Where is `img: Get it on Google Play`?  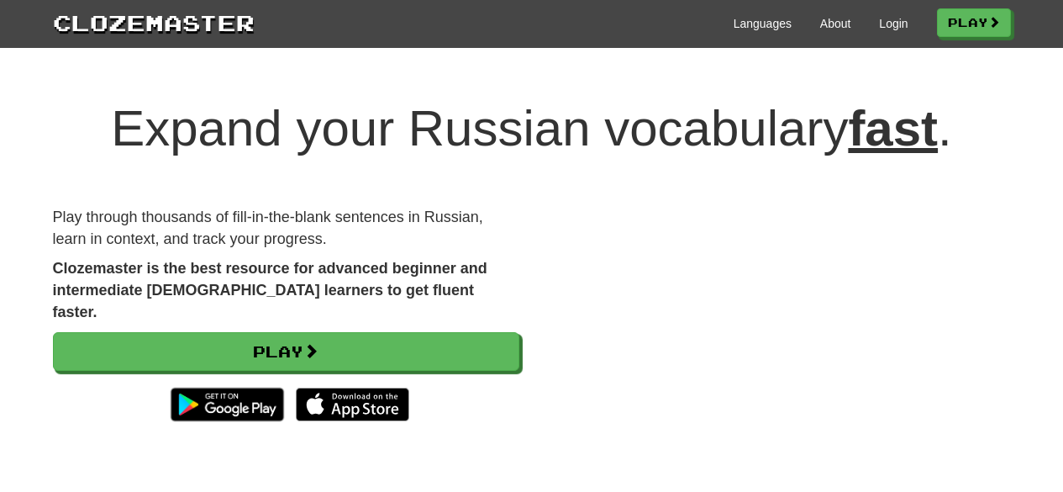
img: Get it on Google Play is located at coordinates (227, 404).